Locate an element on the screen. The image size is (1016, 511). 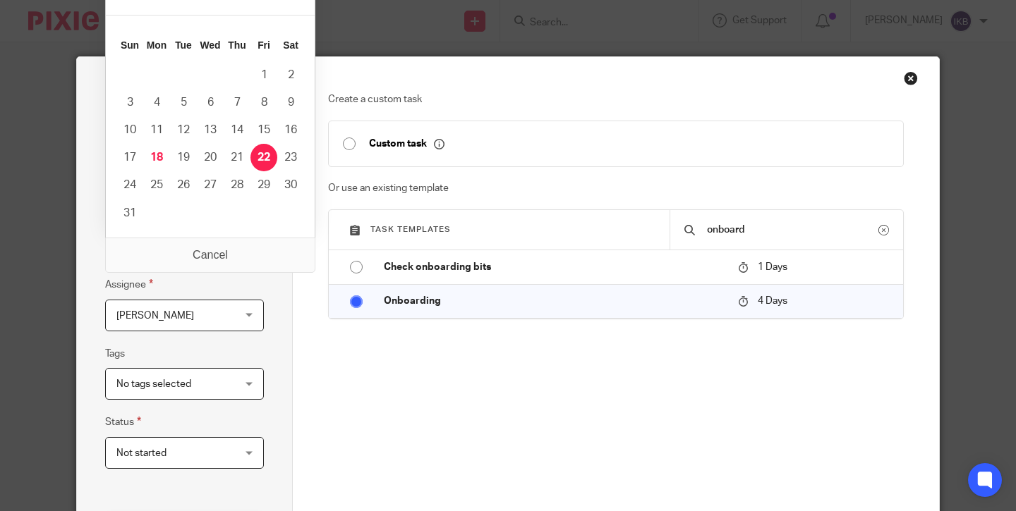
button: 31 is located at coordinates (130, 213).